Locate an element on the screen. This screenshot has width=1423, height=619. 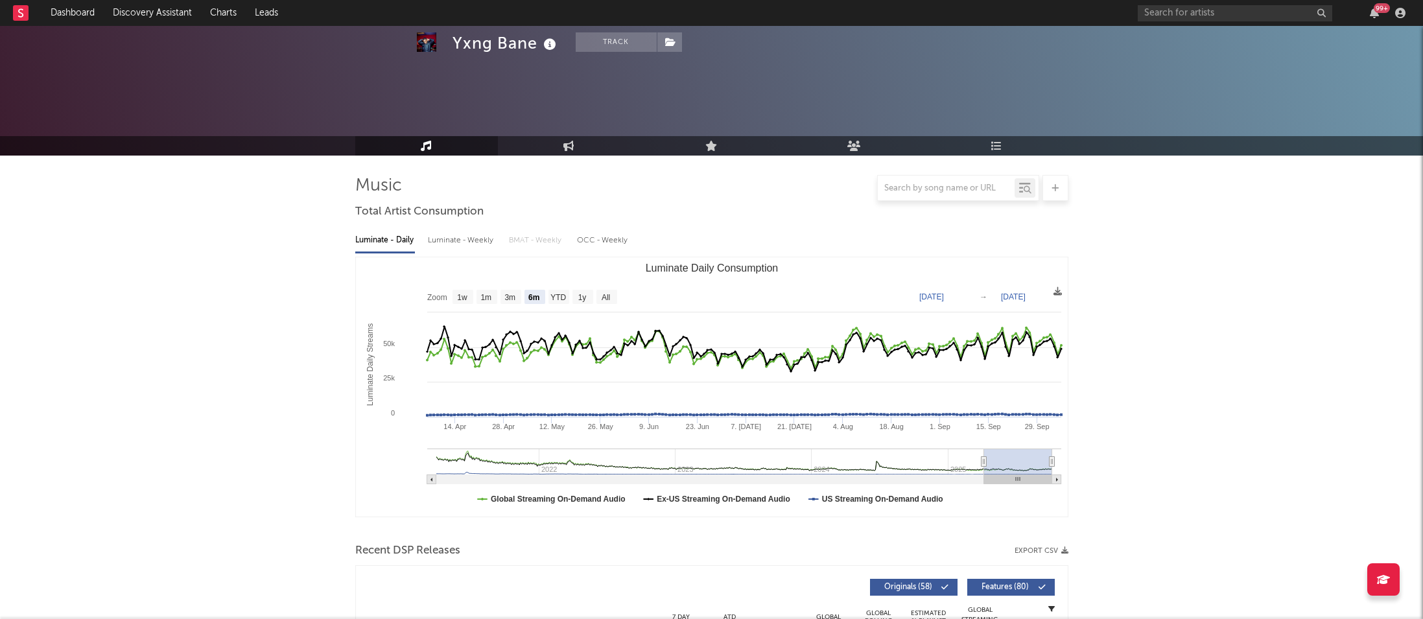
button: Features(80) is located at coordinates (1010, 587).